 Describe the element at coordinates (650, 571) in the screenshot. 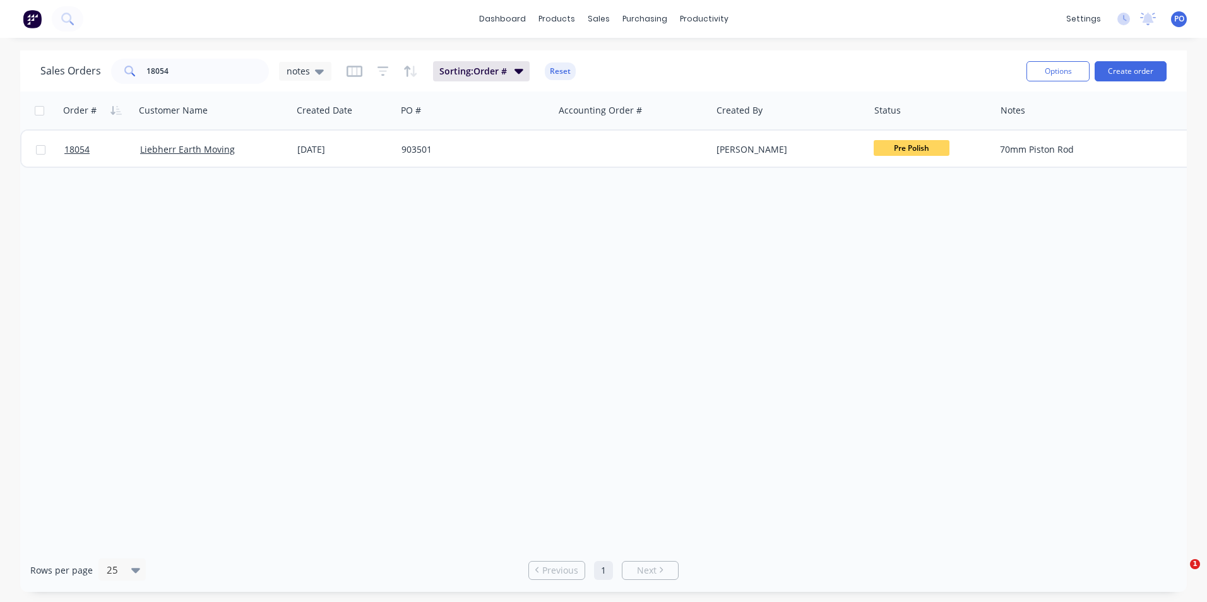

I see `a: Next page` at that location.